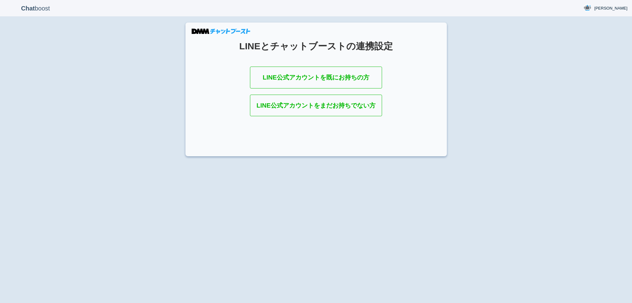 The height and width of the screenshot is (303, 632). I want to click on h1: LINEとチャットブーストの連携設定, so click(316, 46).